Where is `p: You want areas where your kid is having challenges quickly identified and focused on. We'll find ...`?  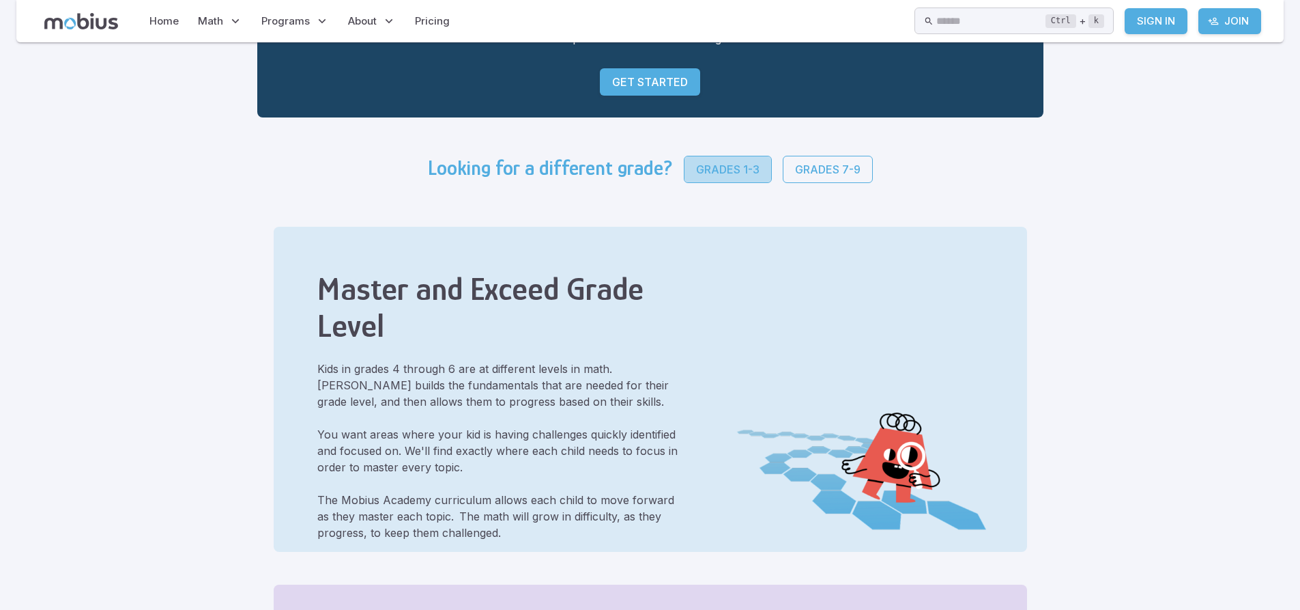 p: You want areas where your kid is having challenges quickly identified and focused on. We'll find ... is located at coordinates (503, 450).